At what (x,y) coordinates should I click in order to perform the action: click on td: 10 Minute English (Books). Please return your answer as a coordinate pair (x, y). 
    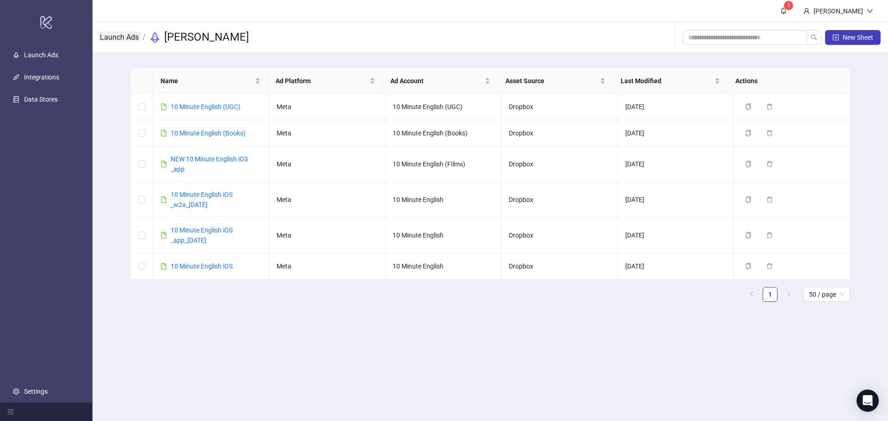
    Looking at the image, I should click on (443, 133).